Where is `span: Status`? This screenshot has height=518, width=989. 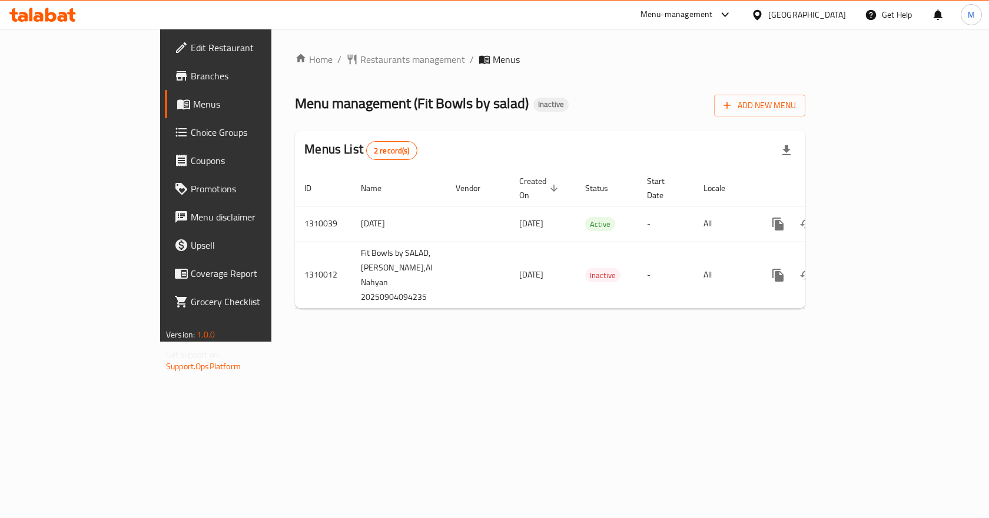
span: Status is located at coordinates (604, 188).